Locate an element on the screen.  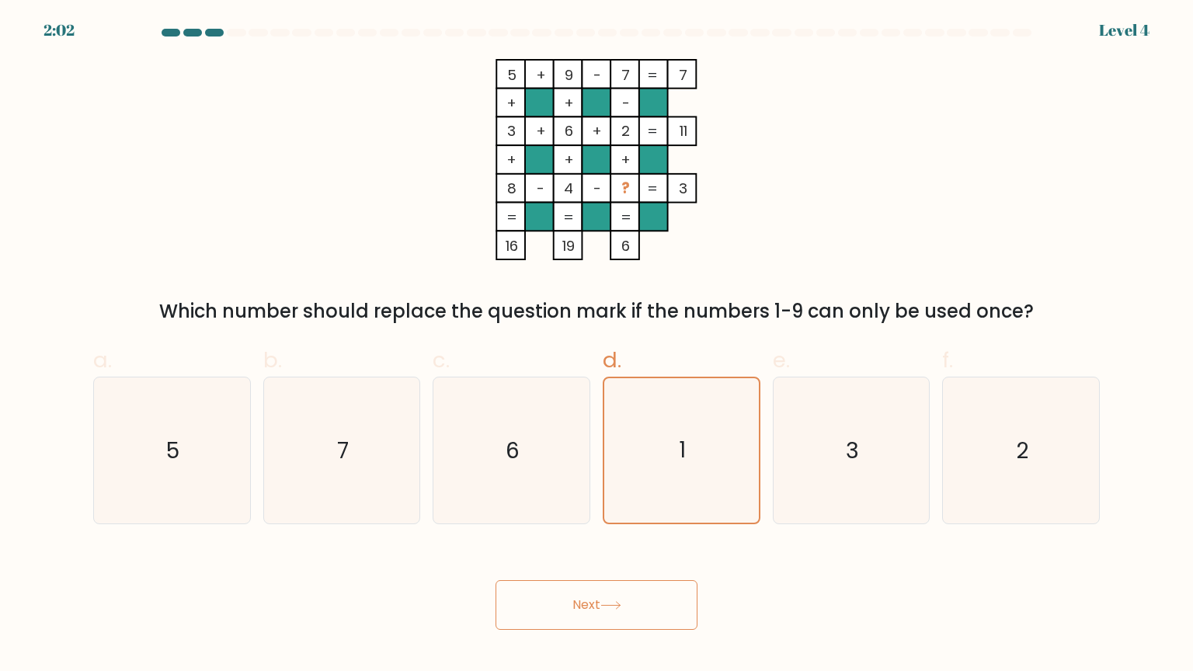
span: f. is located at coordinates (948, 360).